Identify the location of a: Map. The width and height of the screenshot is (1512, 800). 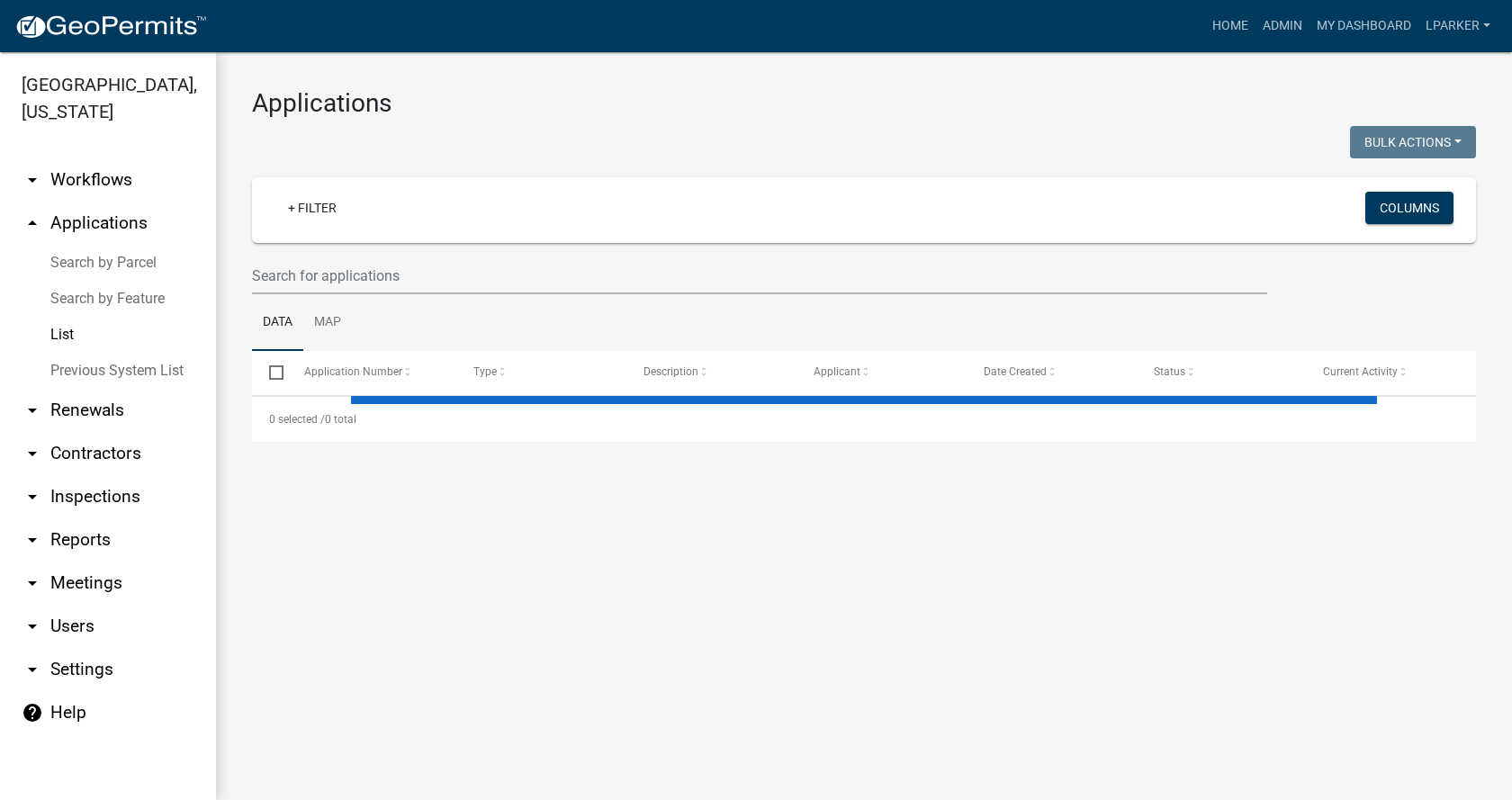
(328, 323).